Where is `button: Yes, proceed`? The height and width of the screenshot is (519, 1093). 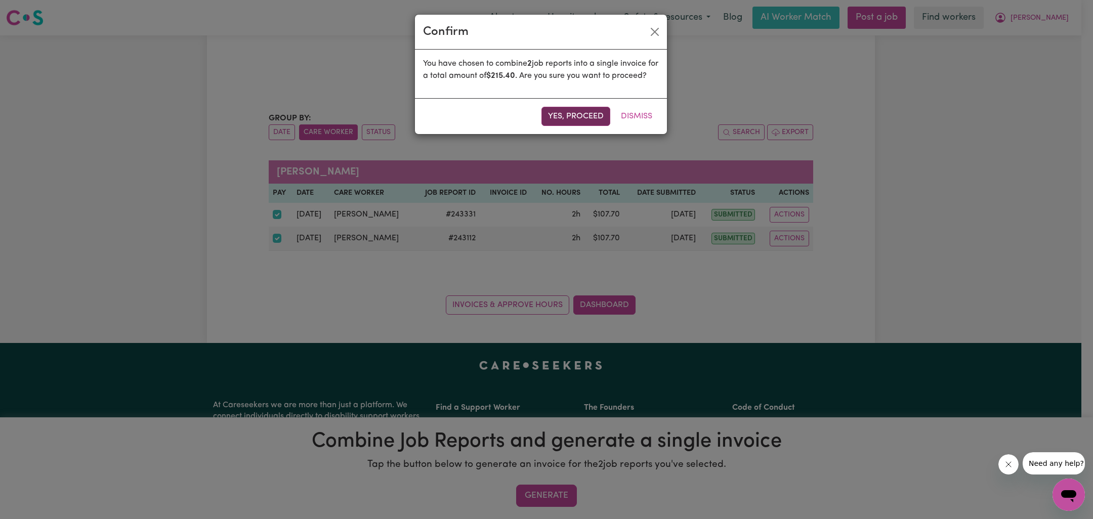
button: Yes, proceed is located at coordinates (576, 116).